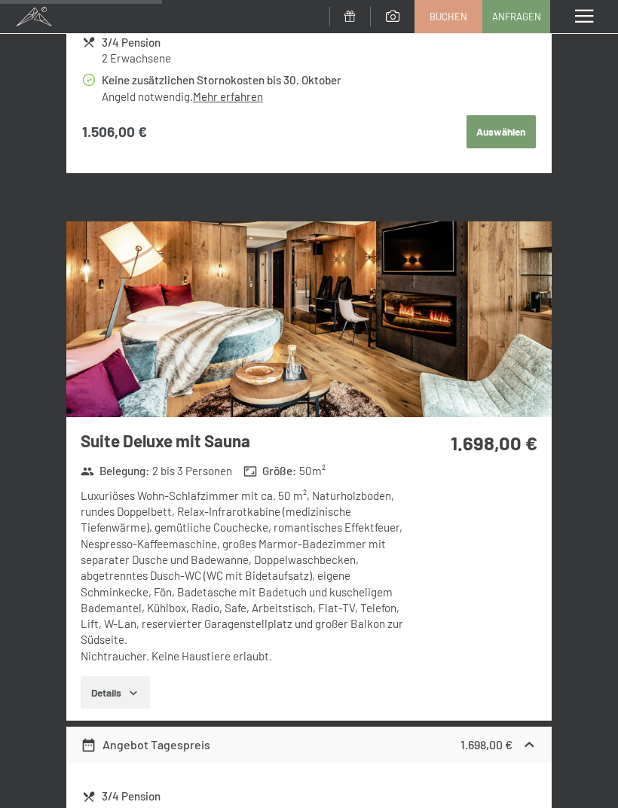 The width and height of the screenshot is (618, 808). What do you see at coordinates (114, 471) in the screenshot?
I see `strong: Belegung :` at bounding box center [114, 471].